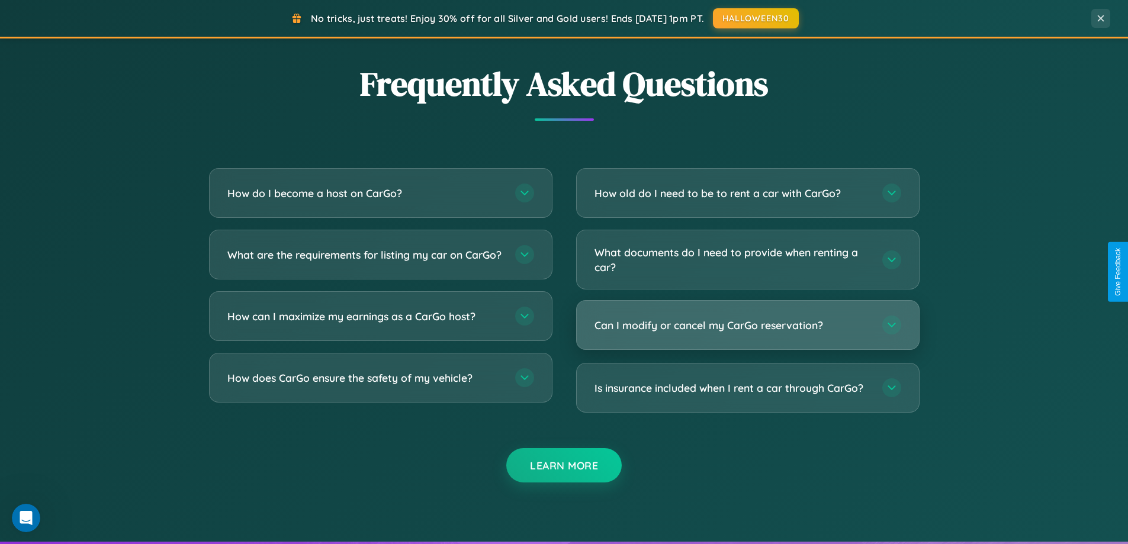 Image resolution: width=1128 pixels, height=544 pixels. I want to click on h3: What are the requirements for listing my car on CarGo?, so click(365, 255).